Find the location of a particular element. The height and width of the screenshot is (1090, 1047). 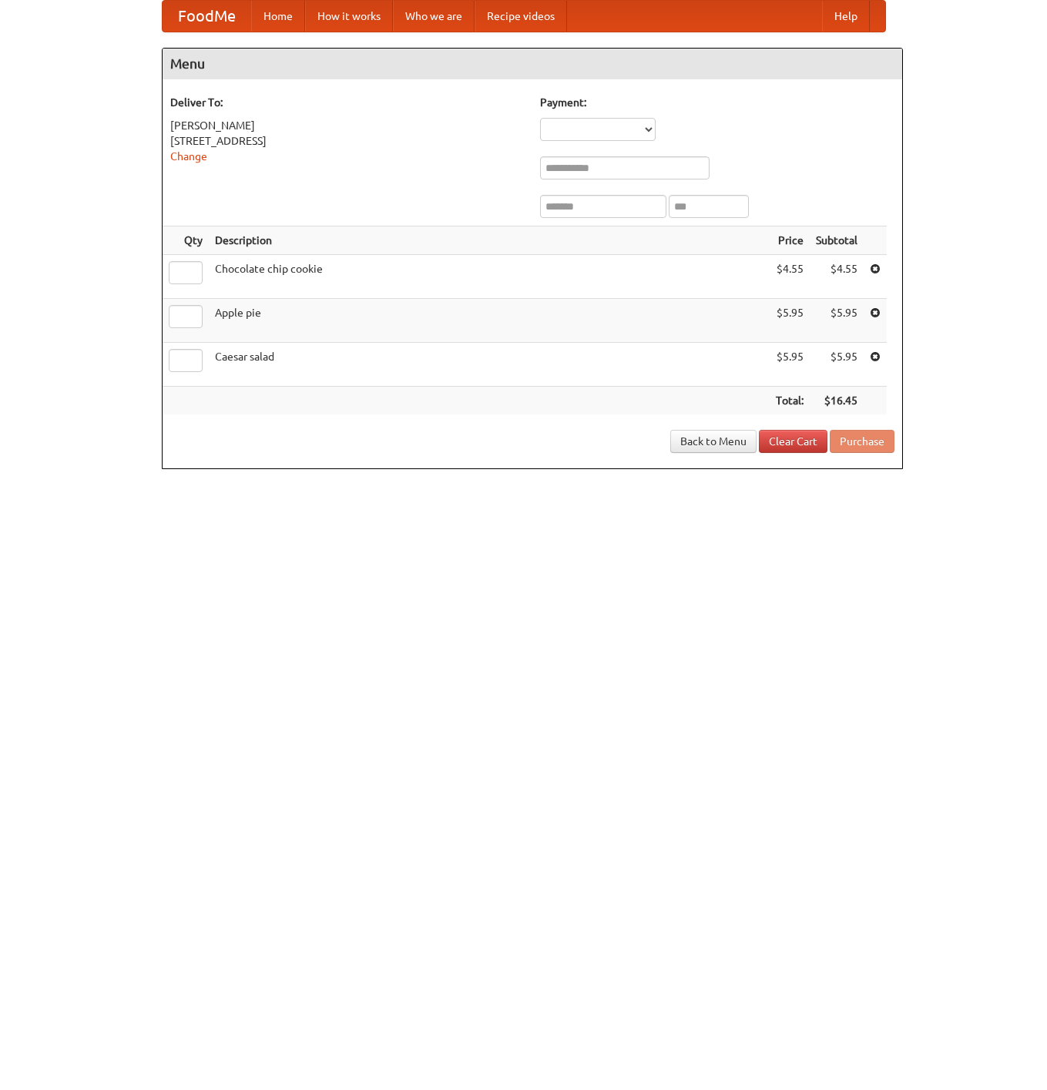

a: How it works is located at coordinates (349, 16).